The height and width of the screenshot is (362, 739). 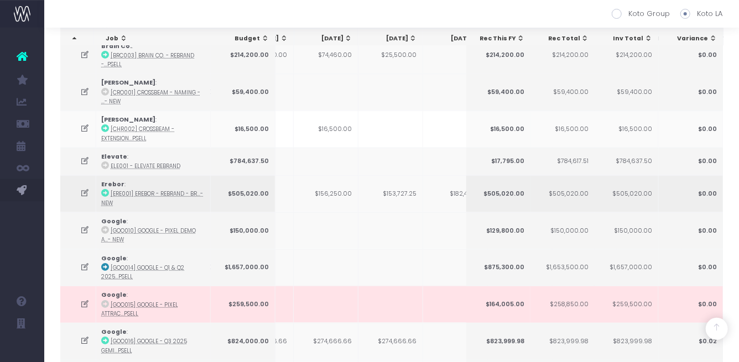 What do you see at coordinates (691, 341) in the screenshot?
I see `td: $0.02` at bounding box center [691, 341].